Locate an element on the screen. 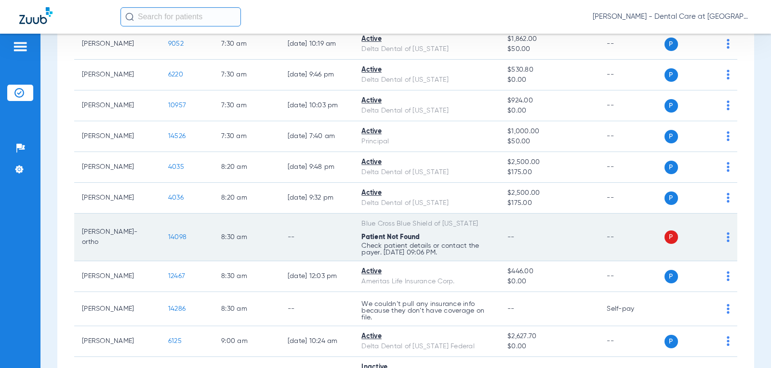 The image size is (771, 368). img: Search Icon is located at coordinates (130, 17).